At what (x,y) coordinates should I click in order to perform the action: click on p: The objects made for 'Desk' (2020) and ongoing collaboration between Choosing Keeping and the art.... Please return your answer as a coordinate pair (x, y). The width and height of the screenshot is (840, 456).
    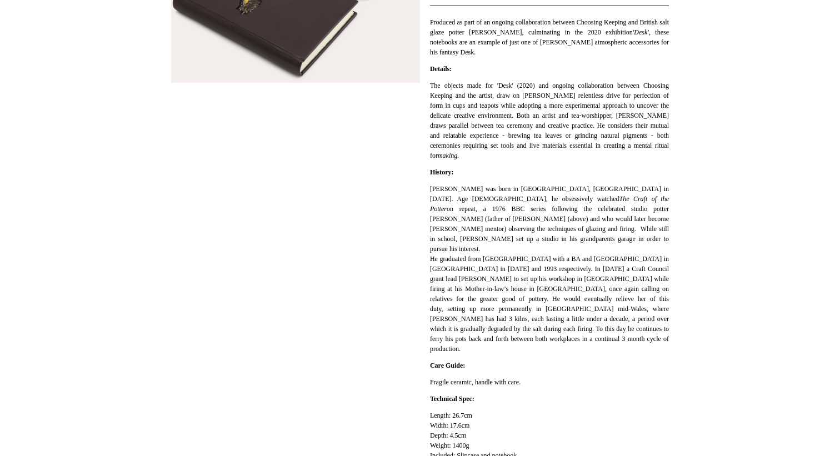
    Looking at the image, I should click on (550, 121).